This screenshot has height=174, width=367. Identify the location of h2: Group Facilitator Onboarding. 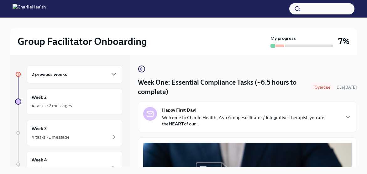
(82, 41).